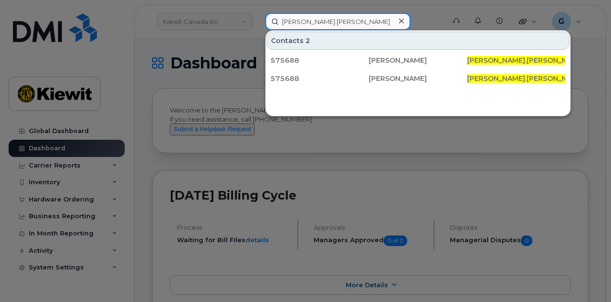 The image size is (611, 302). What do you see at coordinates (308, 41) in the screenshot?
I see `span: 2` at bounding box center [308, 41].